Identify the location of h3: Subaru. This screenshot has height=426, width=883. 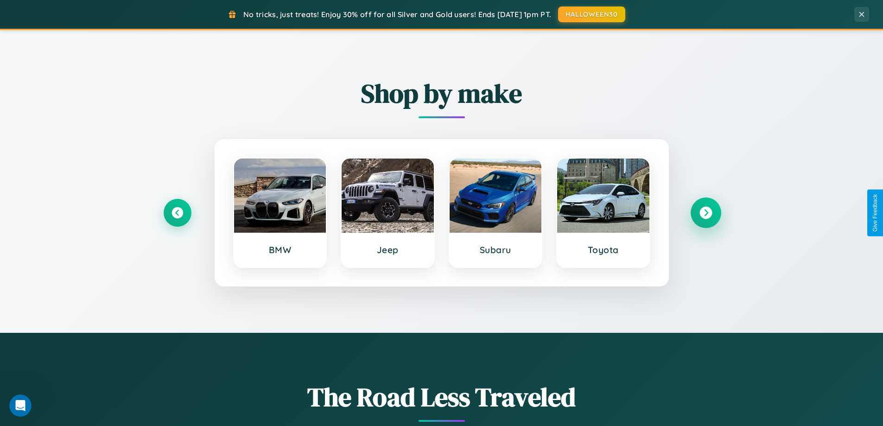
(495, 250).